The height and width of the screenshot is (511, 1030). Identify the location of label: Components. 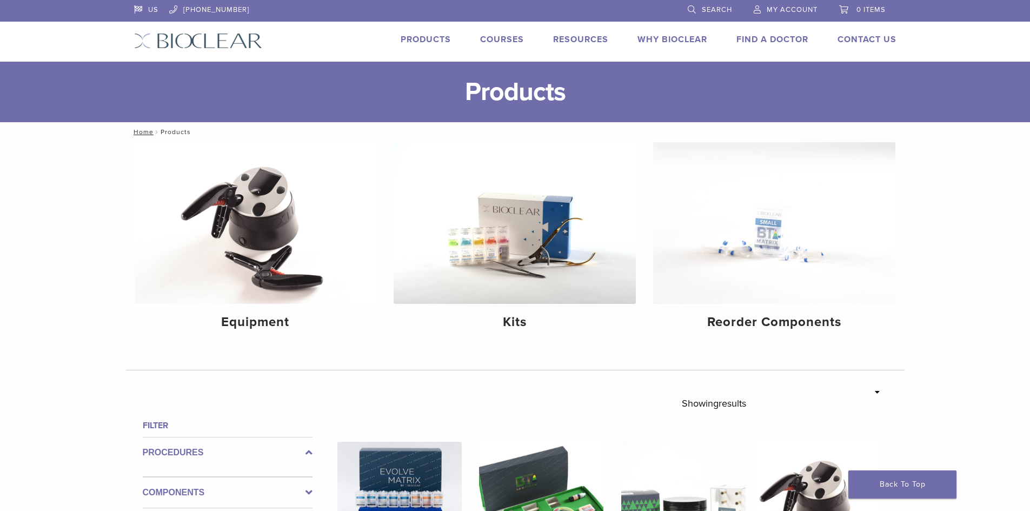
(228, 492).